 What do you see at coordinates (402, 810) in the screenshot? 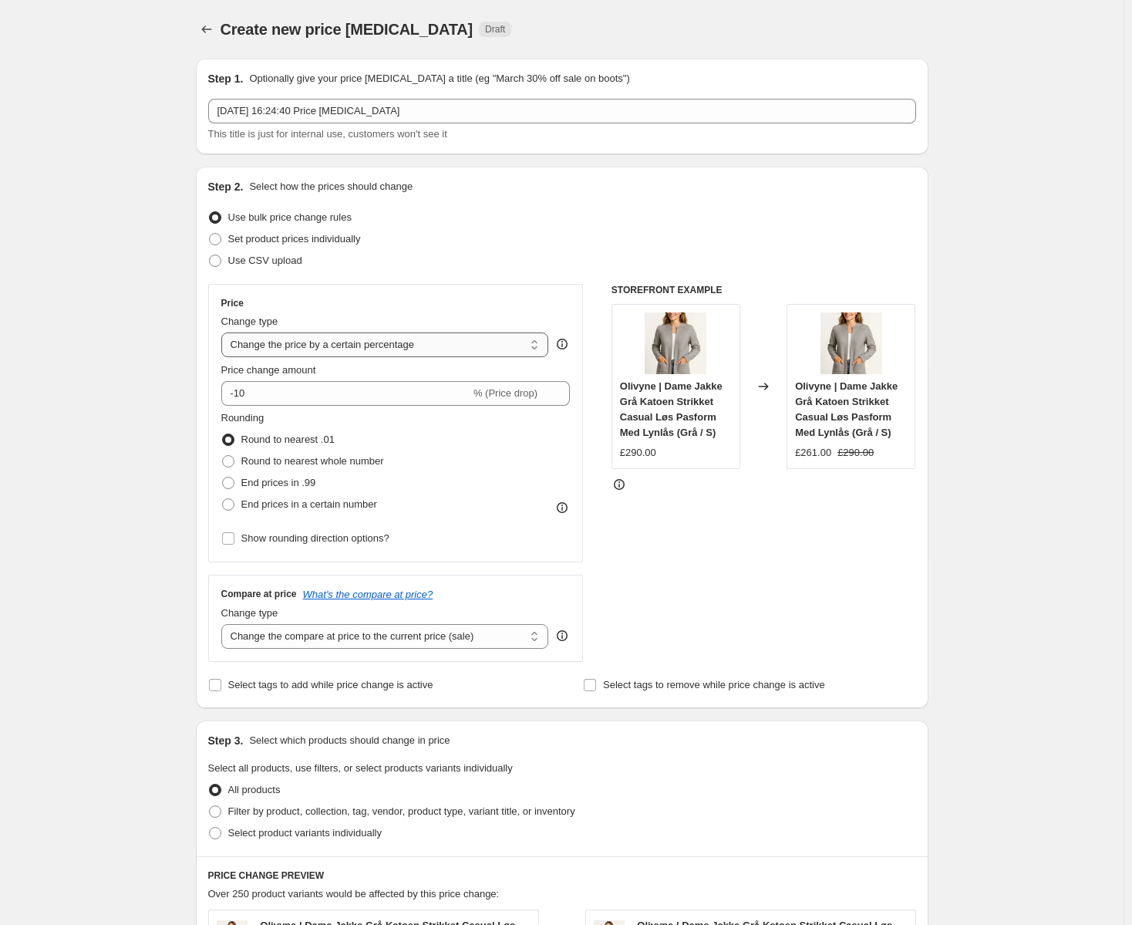
I see `span: Filter by product, collection, tag, vendor, product type, variant title, or inventory` at bounding box center [402, 810].